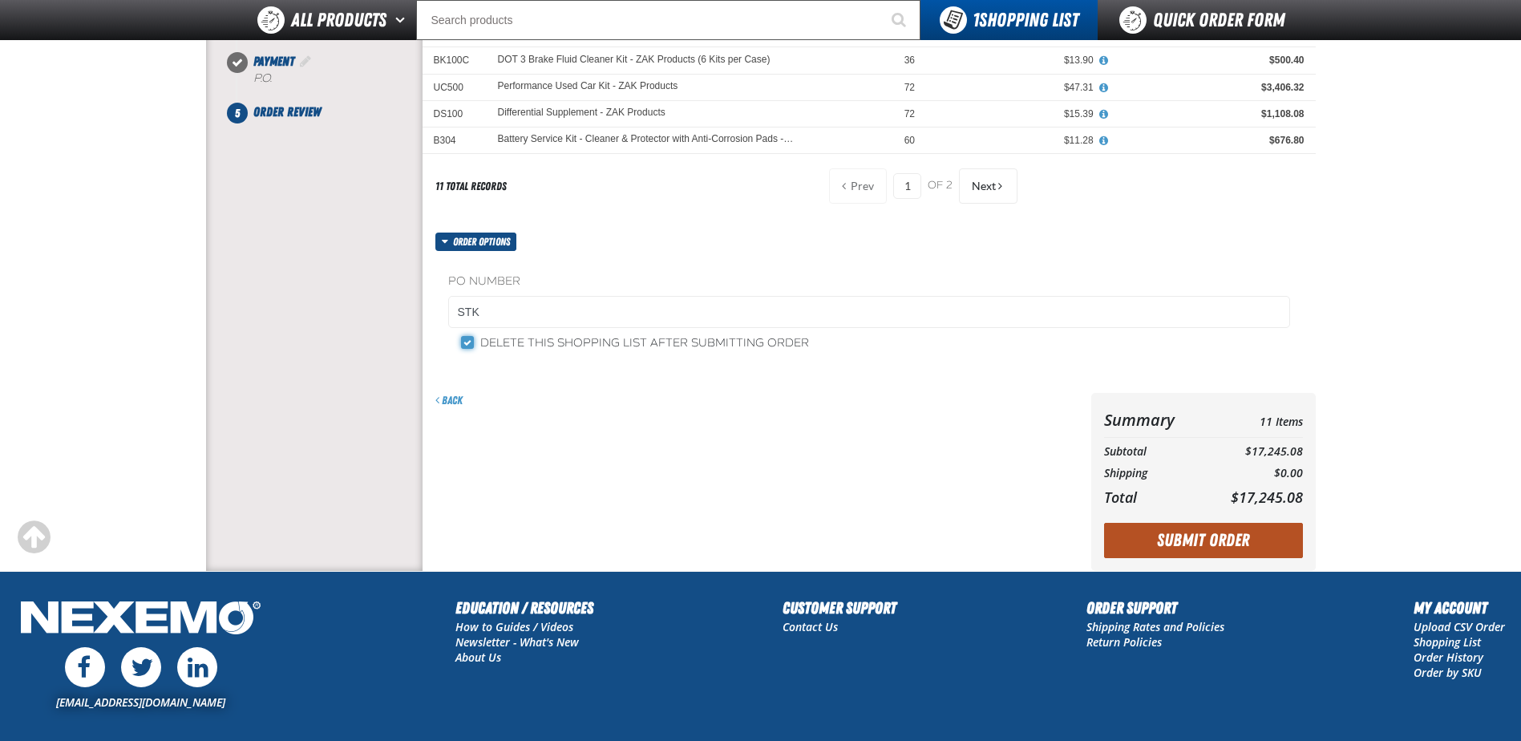  What do you see at coordinates (635, 343) in the screenshot?
I see `label: Delete this shopping list after submitting order` at bounding box center [635, 343].